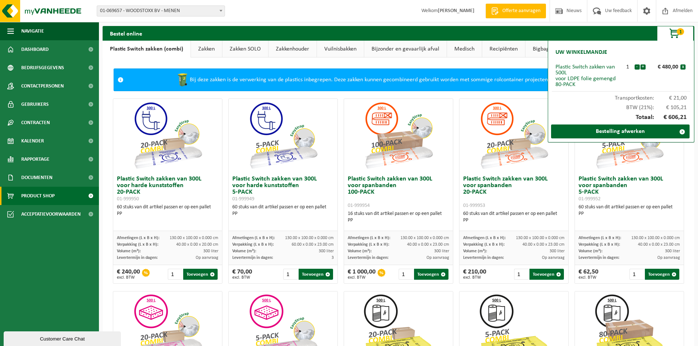  I want to click on h2: Bestel online, so click(126, 33).